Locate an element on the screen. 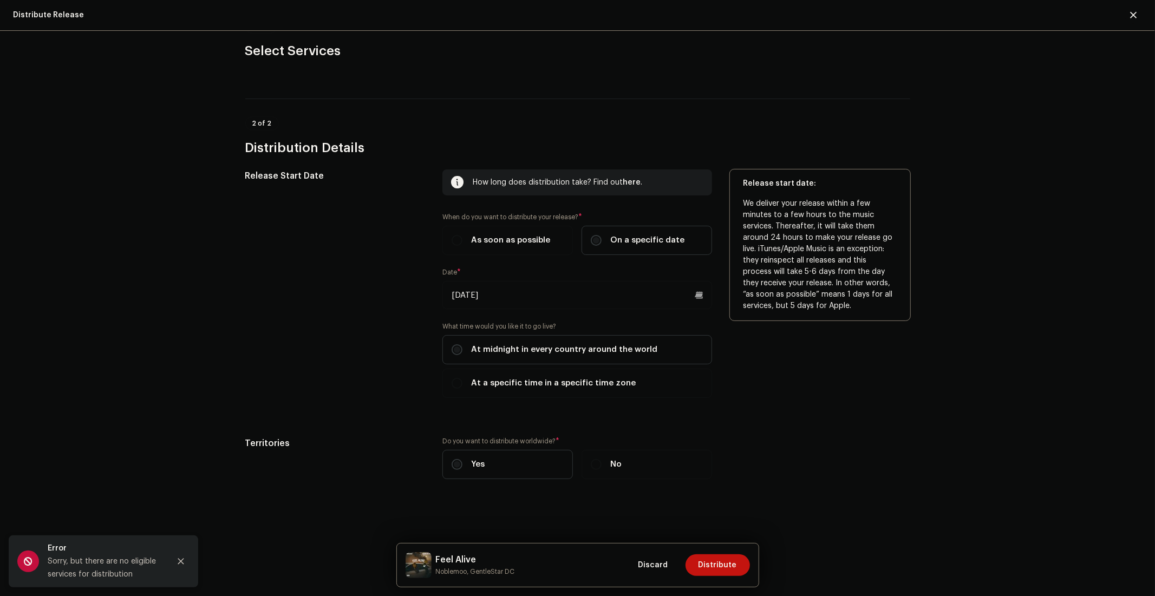 This screenshot has width=1155, height=596. h5: Release Start Date is located at coordinates (335, 176).